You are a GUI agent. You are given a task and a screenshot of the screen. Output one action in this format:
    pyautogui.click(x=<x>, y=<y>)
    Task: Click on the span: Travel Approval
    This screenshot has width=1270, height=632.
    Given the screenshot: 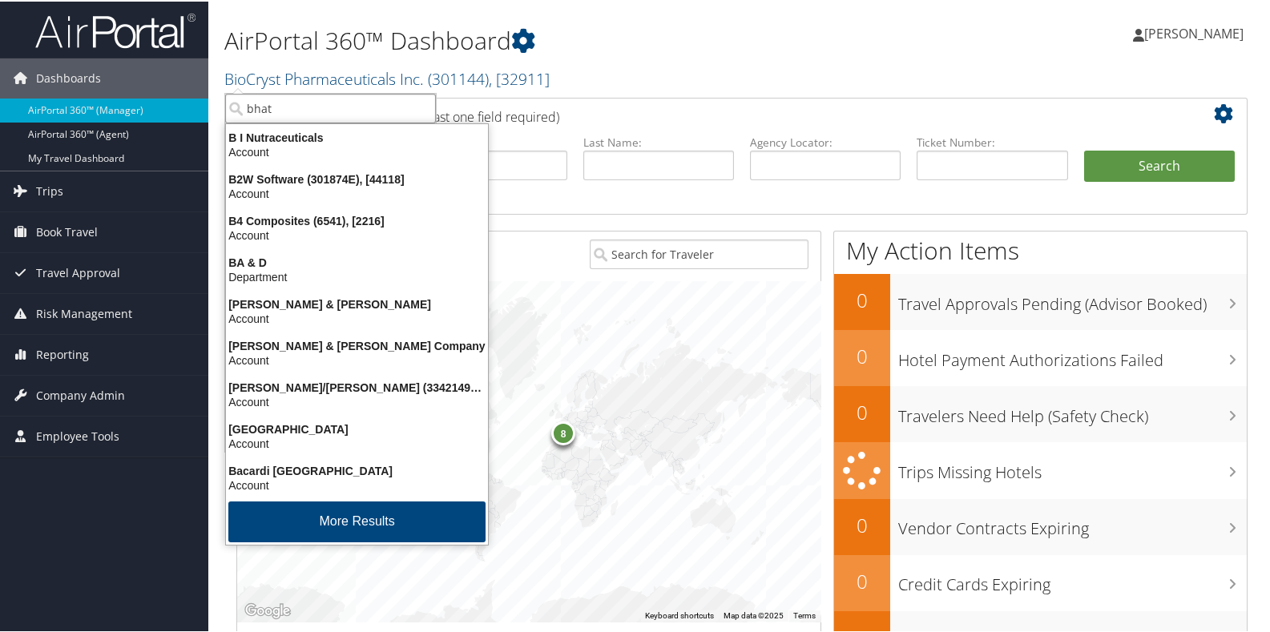 What is the action you would take?
    pyautogui.click(x=78, y=272)
    